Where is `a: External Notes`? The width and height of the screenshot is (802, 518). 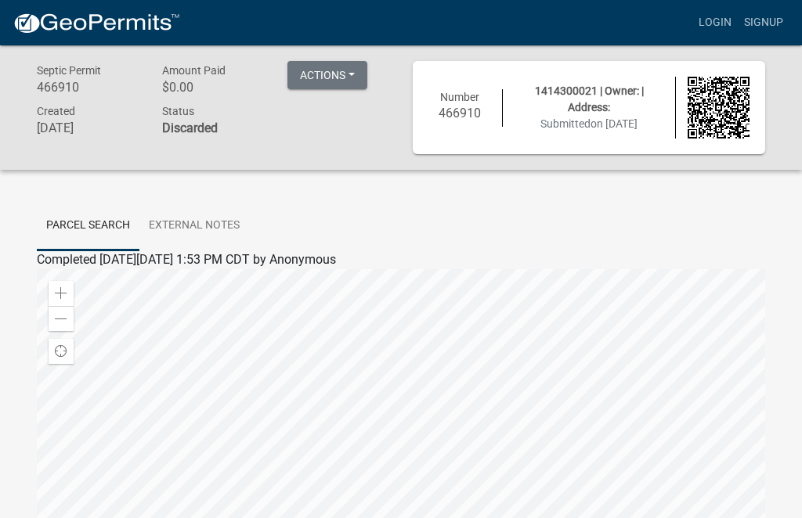 a: External Notes is located at coordinates (194, 226).